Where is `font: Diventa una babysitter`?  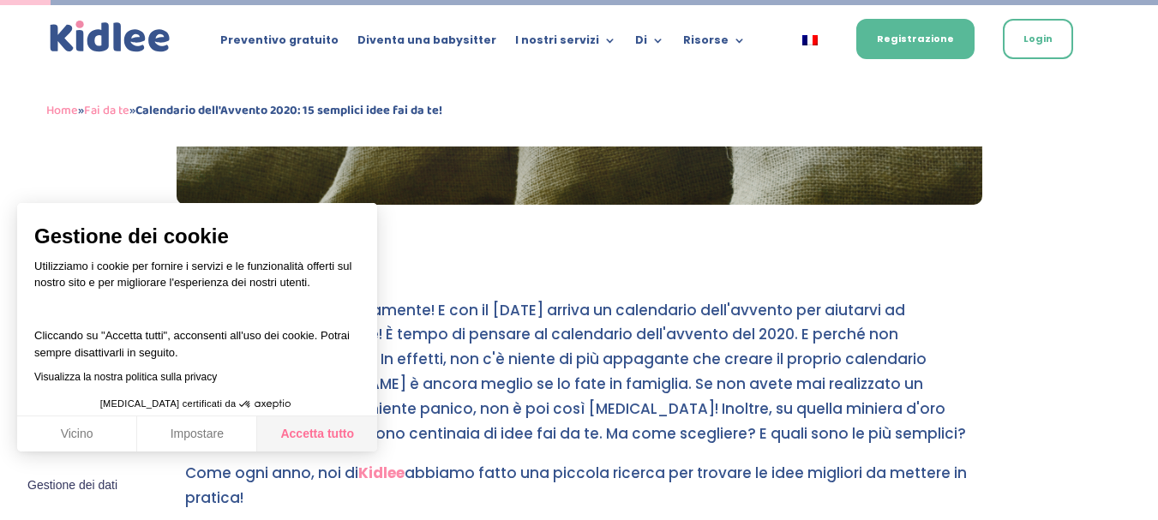 font: Diventa una babysitter is located at coordinates (427, 39).